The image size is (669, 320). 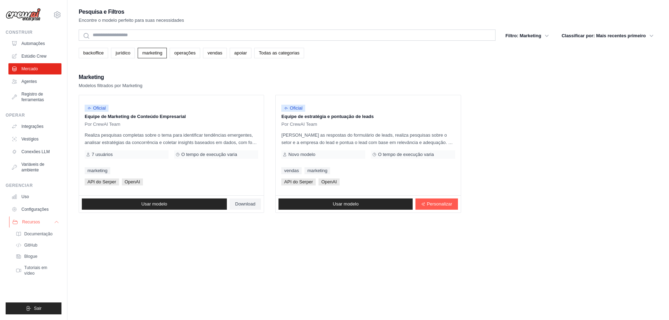 I want to click on a: jurídico, so click(x=123, y=53).